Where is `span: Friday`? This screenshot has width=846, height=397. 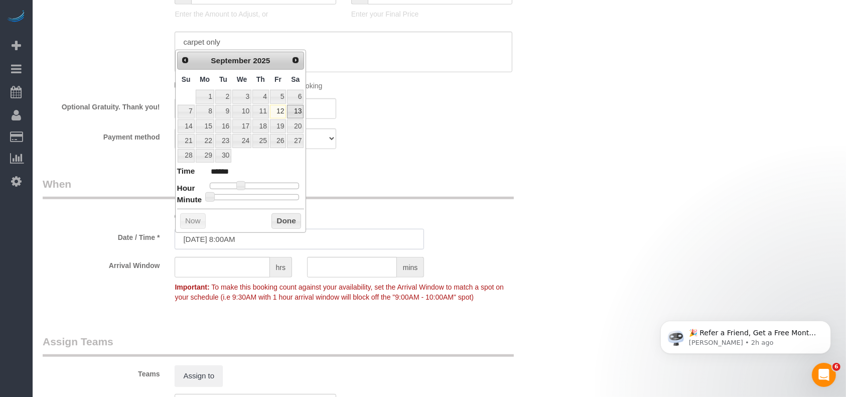 span: Friday is located at coordinates (278, 79).